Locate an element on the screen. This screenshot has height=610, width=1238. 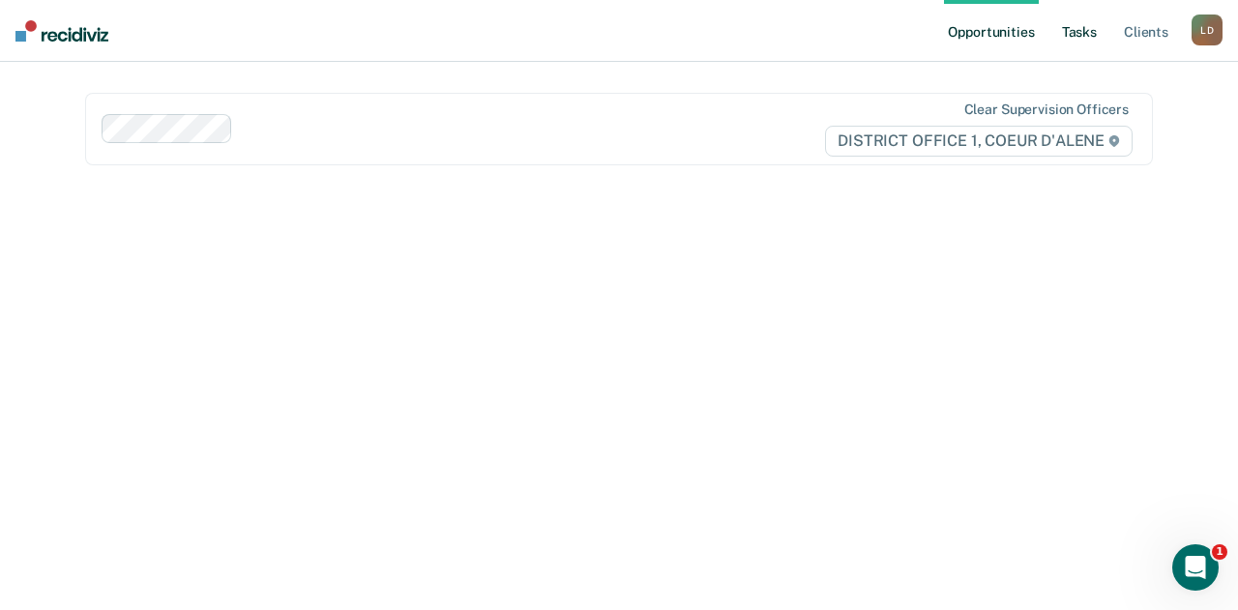
button: LD is located at coordinates (1207, 30).